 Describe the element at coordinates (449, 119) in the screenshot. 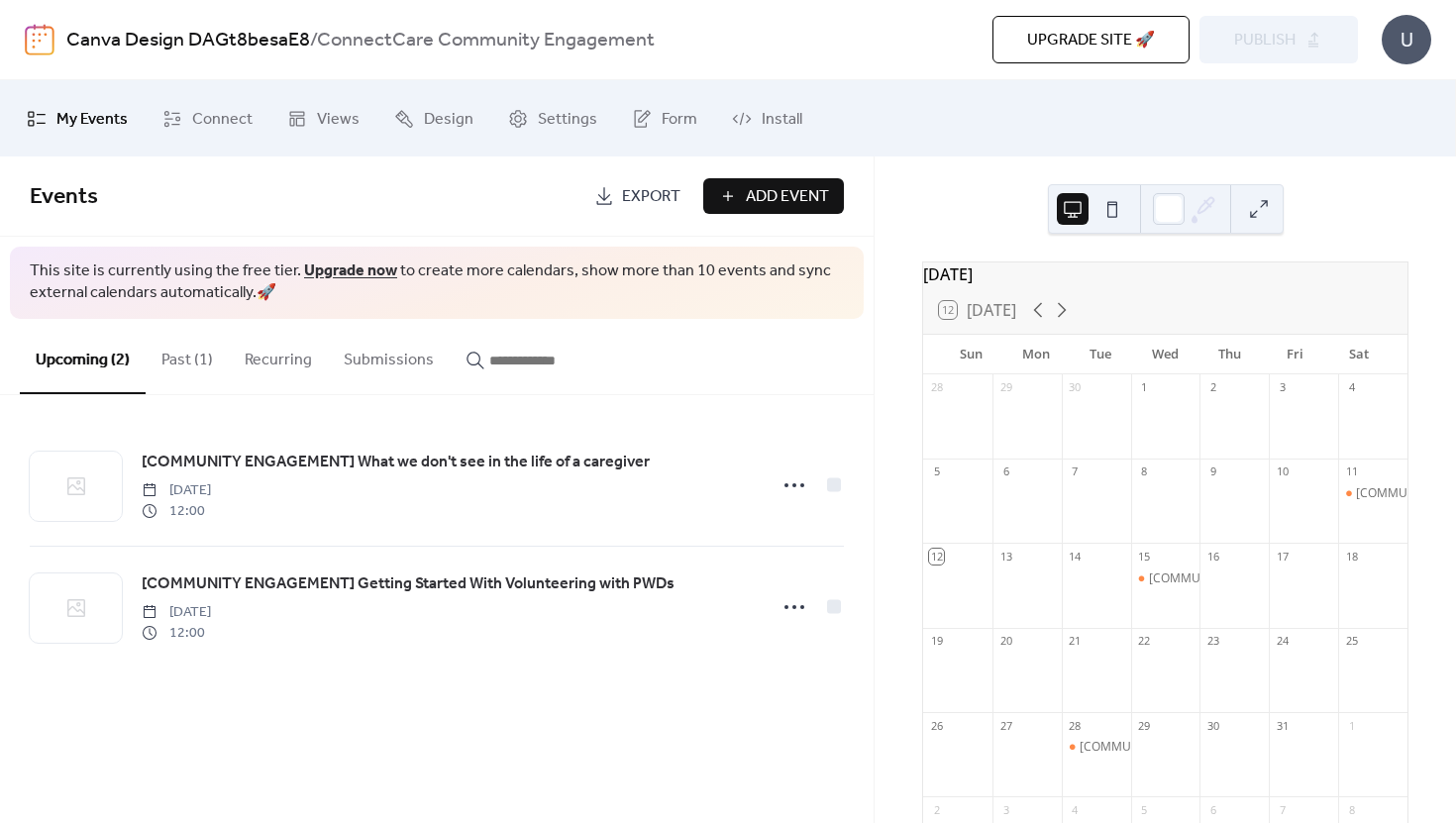

I see `span: Design` at that location.